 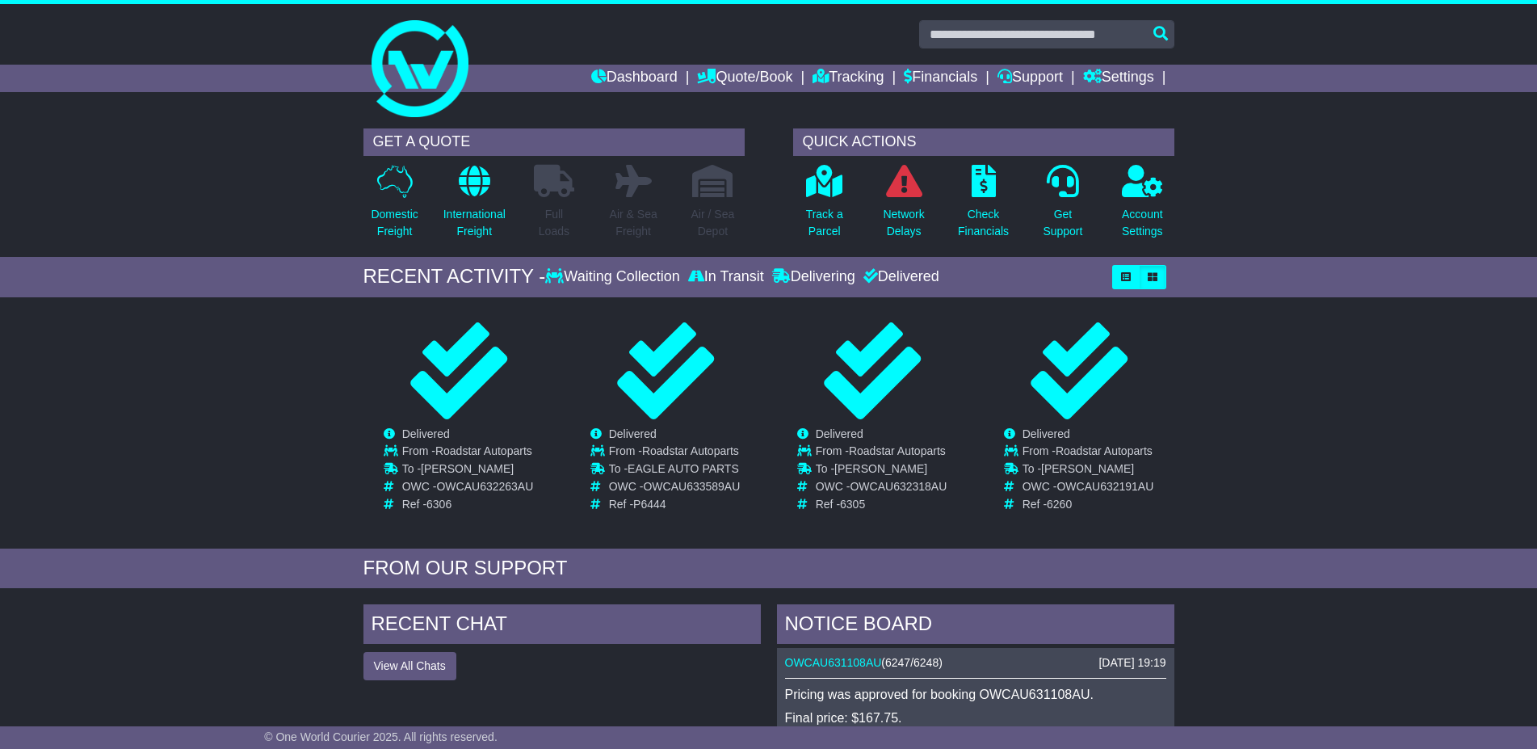 I want to click on p: Air & Sea Freight, so click(x=633, y=223).